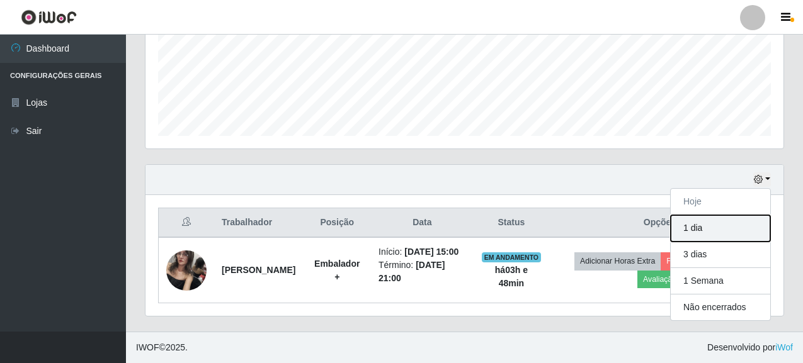 The width and height of the screenshot is (803, 363). What do you see at coordinates (422, 272) in the screenshot?
I see `li: Término:` at bounding box center [422, 272].